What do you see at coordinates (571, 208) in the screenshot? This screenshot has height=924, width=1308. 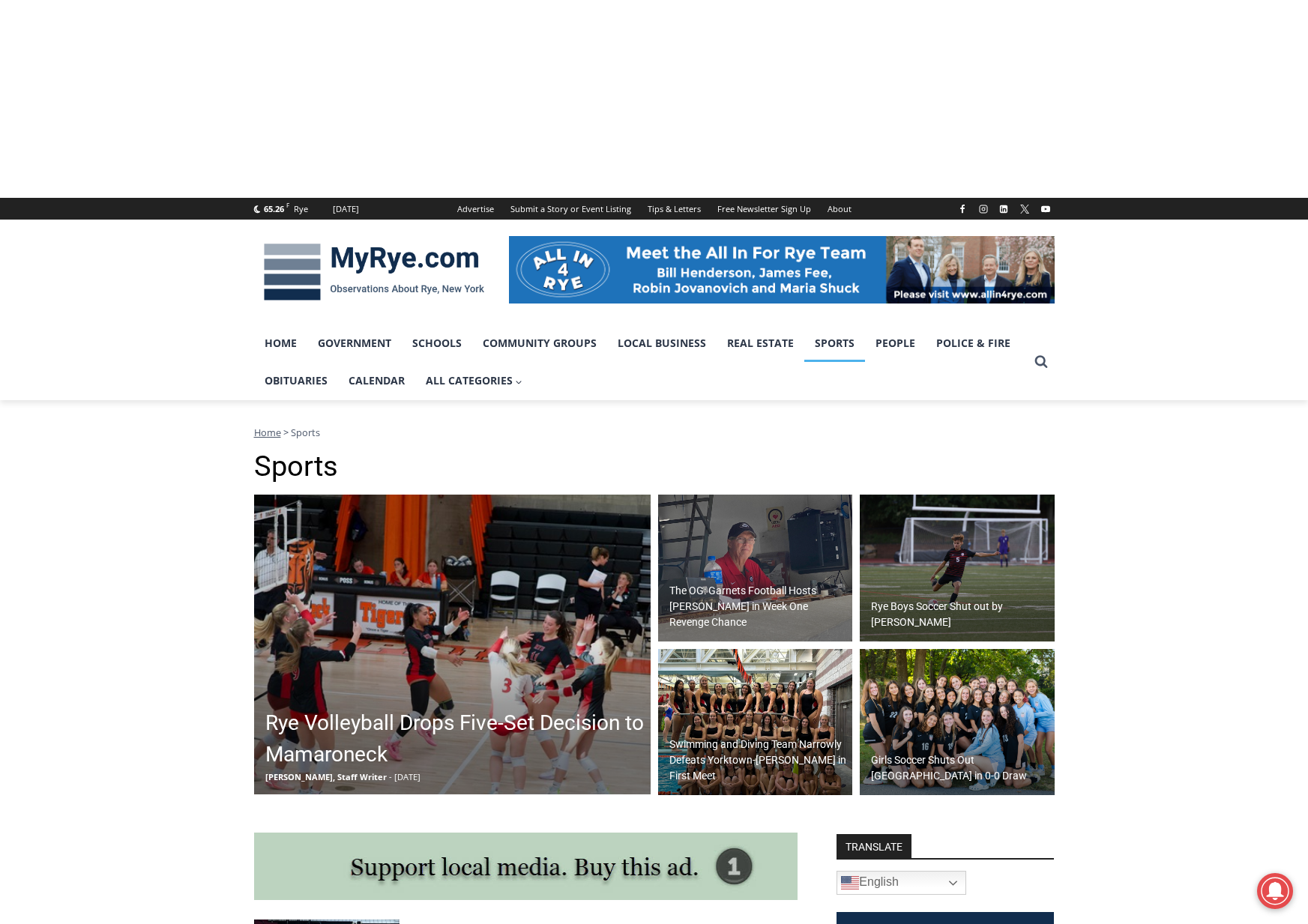 I see `a: Submit a Story or Event Listing` at bounding box center [571, 208].